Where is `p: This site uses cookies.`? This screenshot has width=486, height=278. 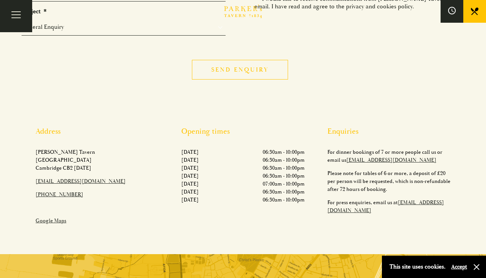
p: This site uses cookies. is located at coordinates (417, 266).